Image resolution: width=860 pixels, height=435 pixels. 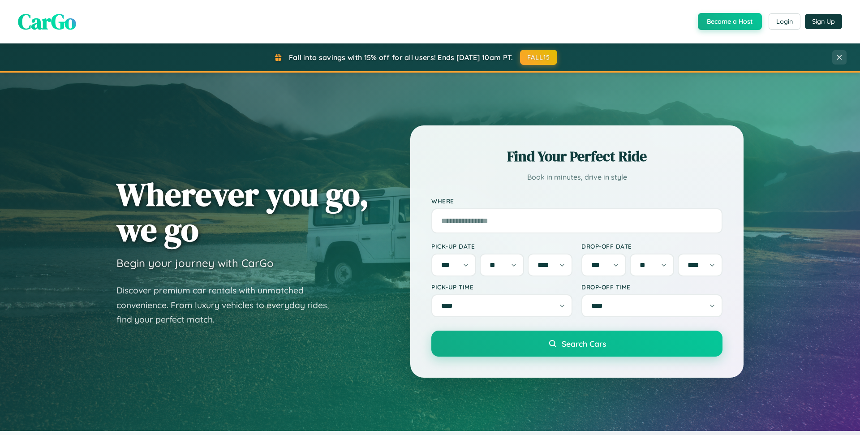 What do you see at coordinates (652, 287) in the screenshot?
I see `label: Drop-off Time` at bounding box center [652, 287].